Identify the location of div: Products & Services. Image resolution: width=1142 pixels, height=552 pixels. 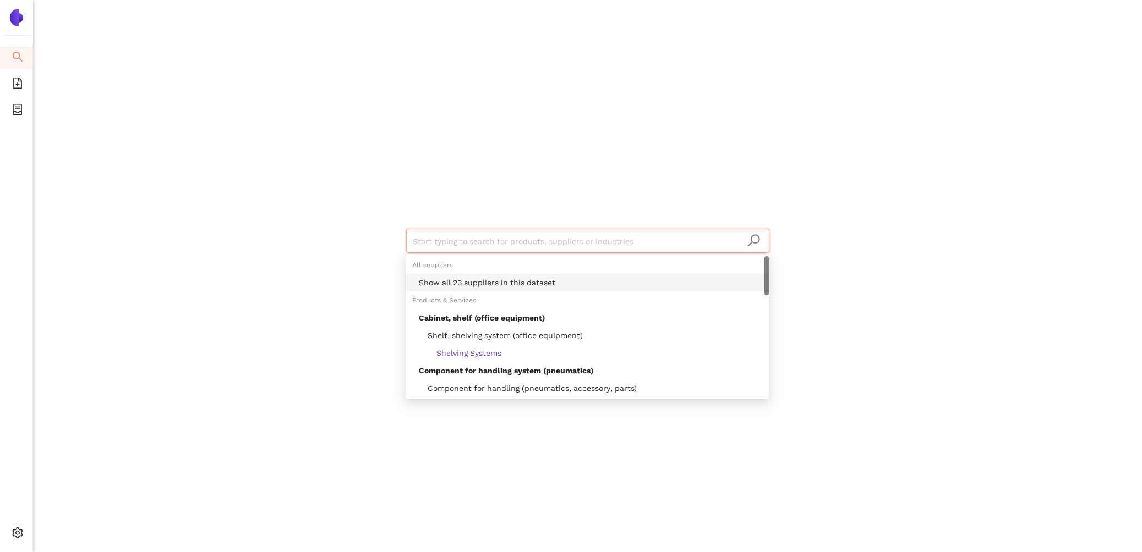
(587, 300).